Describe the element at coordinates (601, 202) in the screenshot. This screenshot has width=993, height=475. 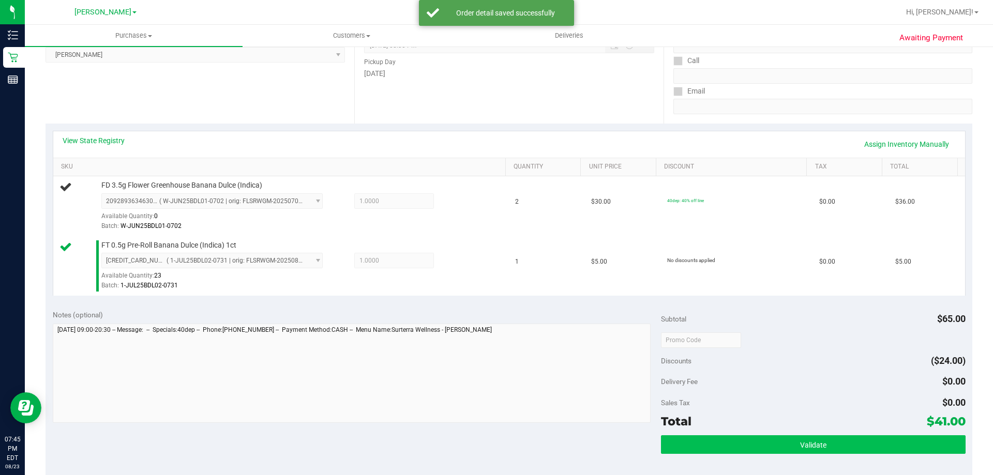
I see `span: $30.00` at that location.